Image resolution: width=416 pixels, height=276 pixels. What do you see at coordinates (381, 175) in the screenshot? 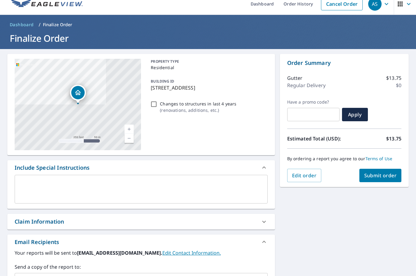
I see `span: Submit order` at bounding box center [381, 175].